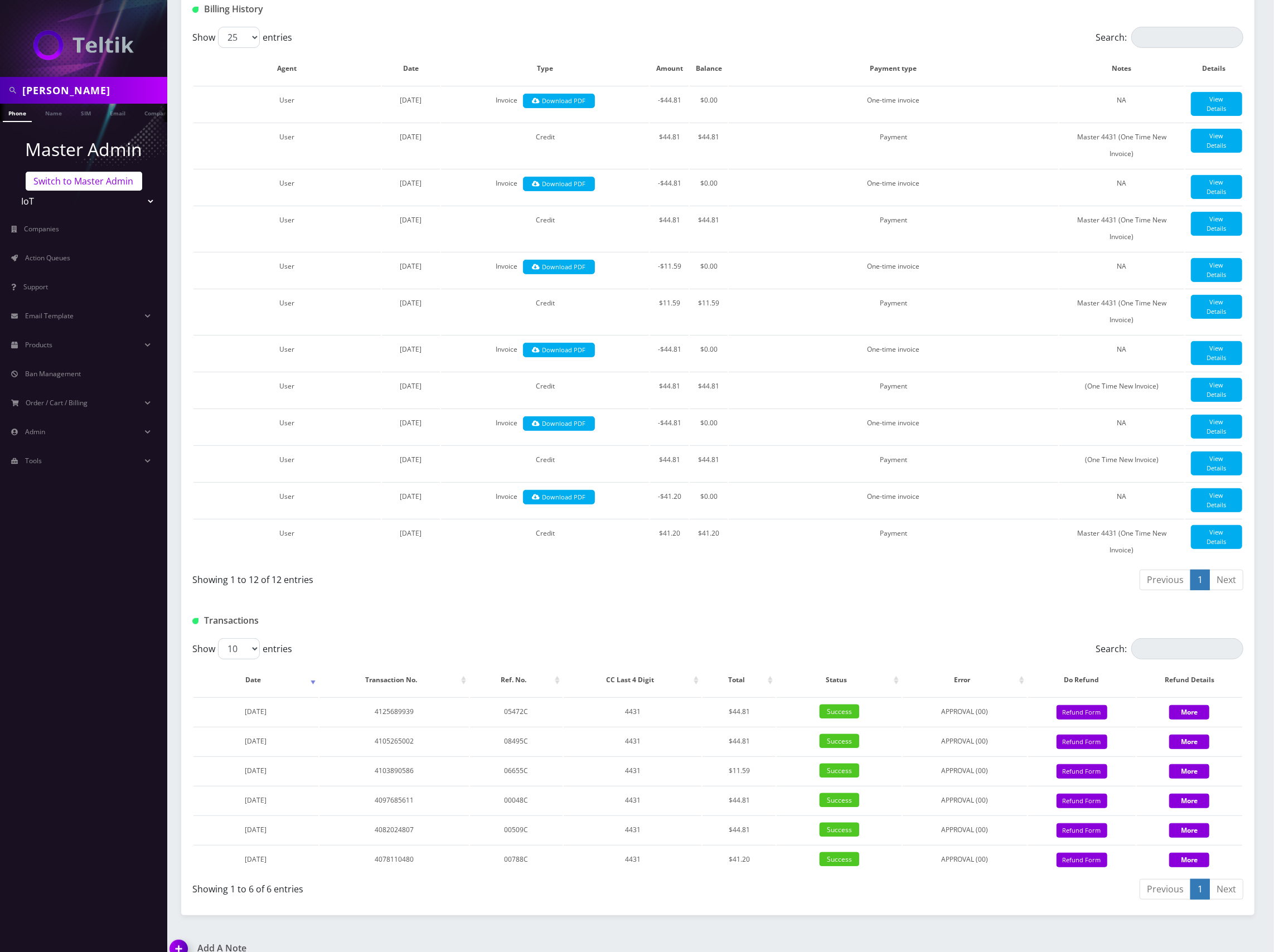  I want to click on span: Order / Cart / Billing, so click(56, 402).